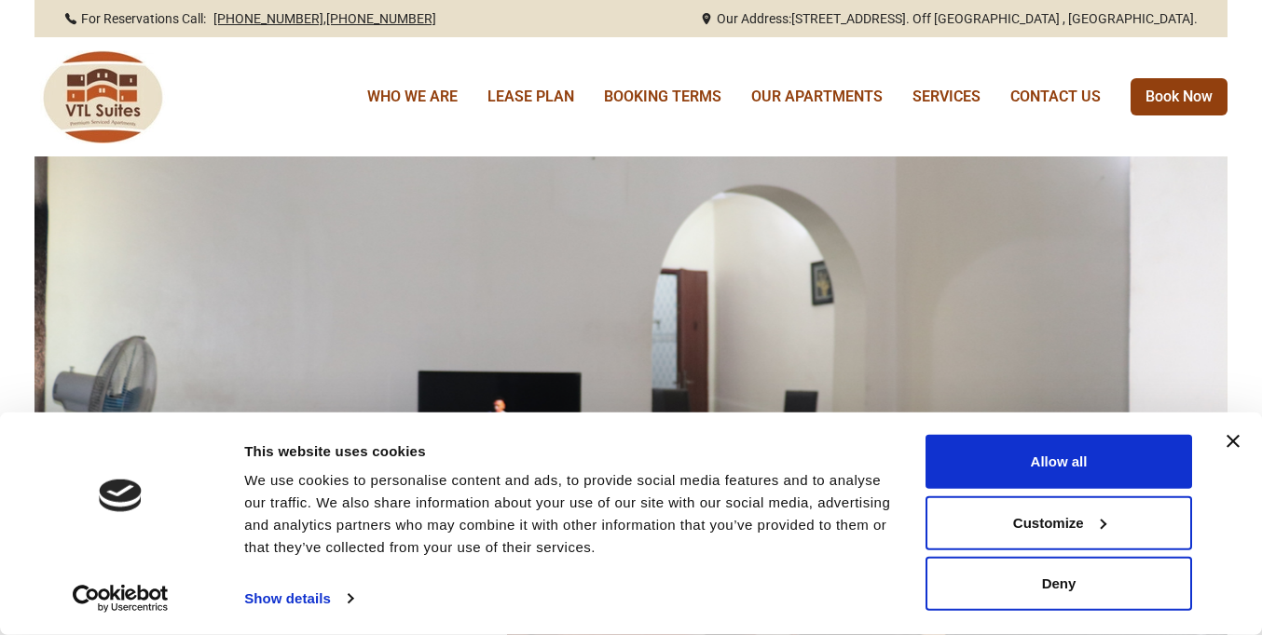 The width and height of the screenshot is (1262, 635). I want to click on div: This website uses cookies, so click(574, 451).